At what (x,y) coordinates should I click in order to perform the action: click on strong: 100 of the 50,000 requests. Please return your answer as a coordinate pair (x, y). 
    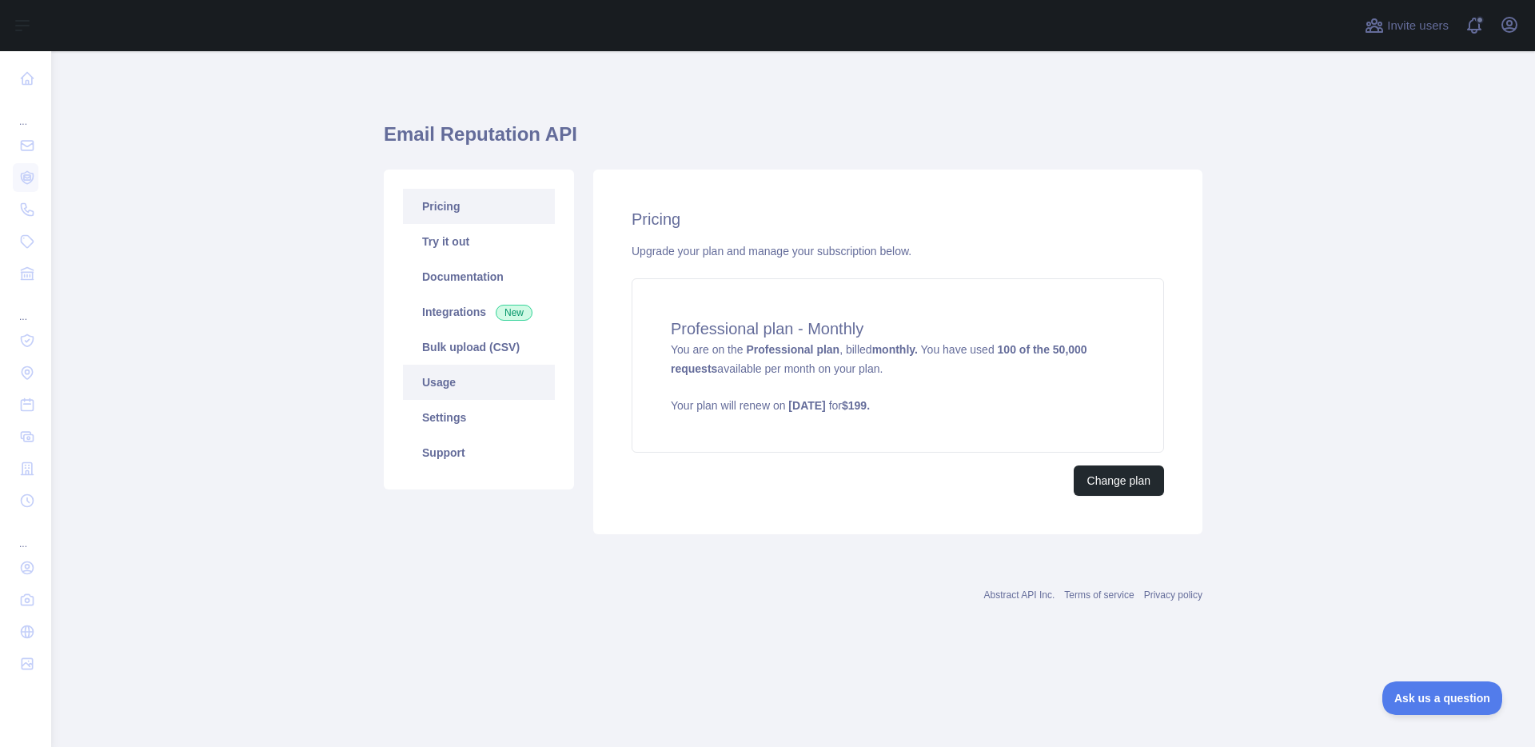
    Looking at the image, I should click on (879, 359).